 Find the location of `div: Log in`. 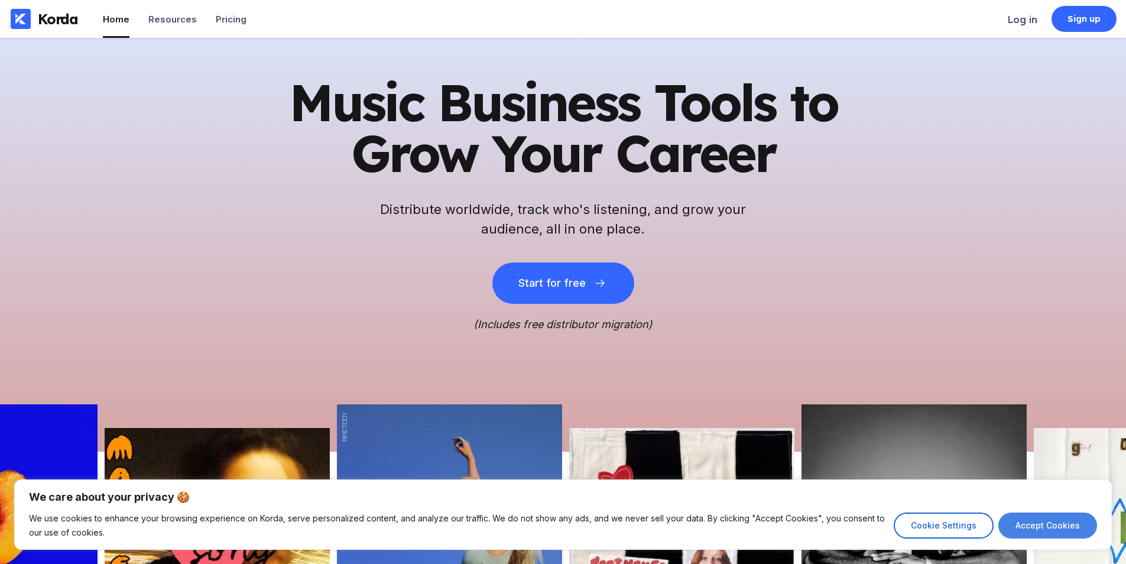

div: Log in is located at coordinates (1022, 20).